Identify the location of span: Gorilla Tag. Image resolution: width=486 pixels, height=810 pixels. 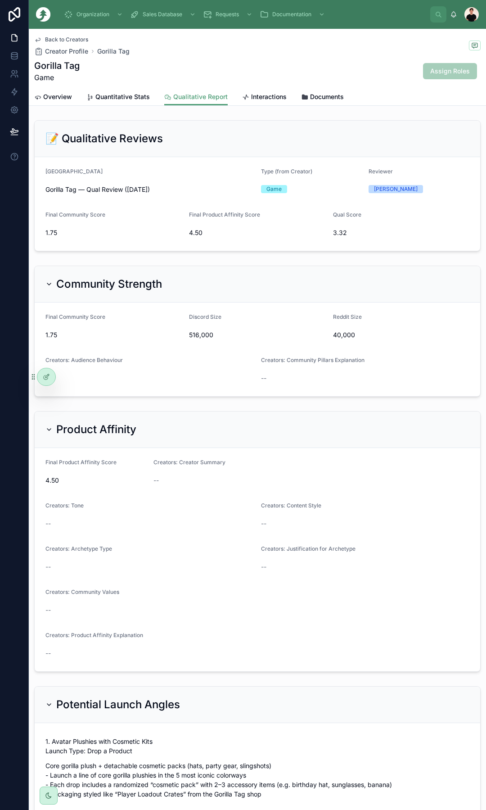
(113, 51).